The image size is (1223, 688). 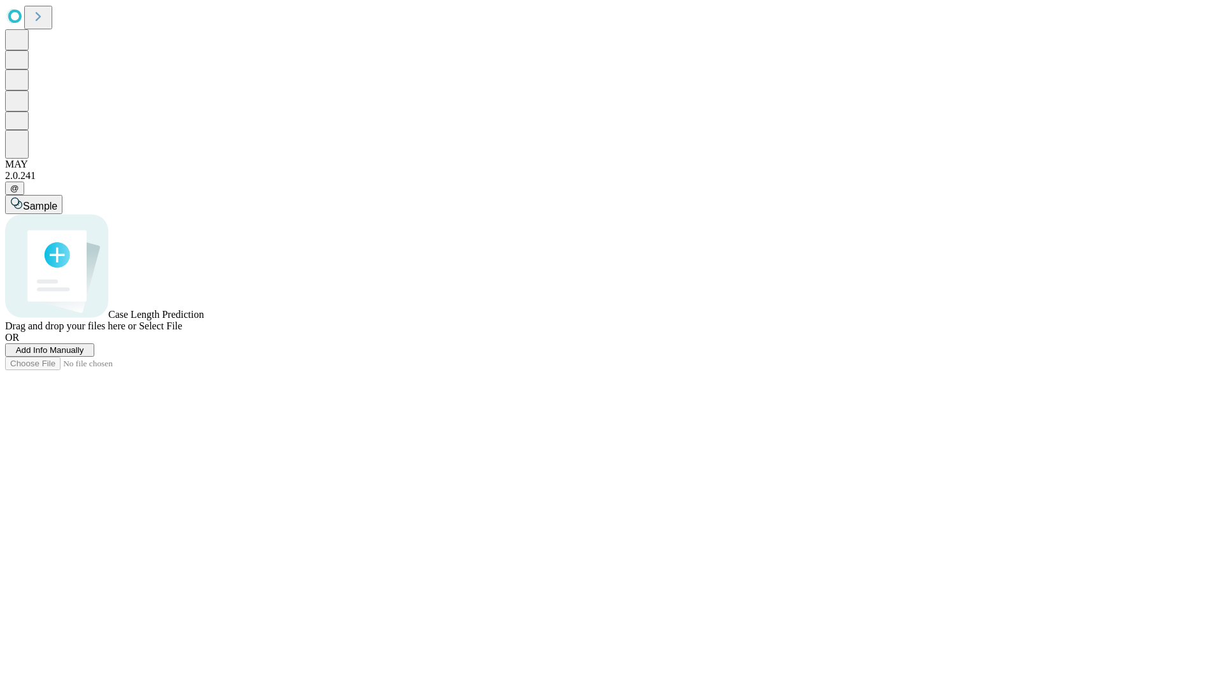 What do you see at coordinates (611, 176) in the screenshot?
I see `div: 2.0.241` at bounding box center [611, 176].